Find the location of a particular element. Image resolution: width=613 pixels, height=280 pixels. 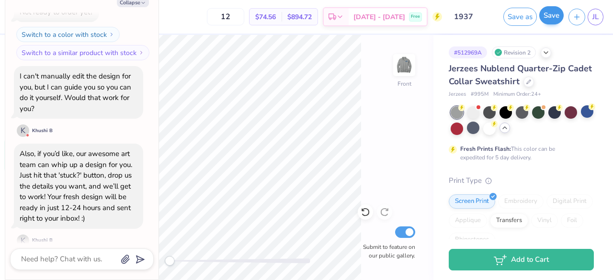

div: Digital Print is located at coordinates (570, 202).